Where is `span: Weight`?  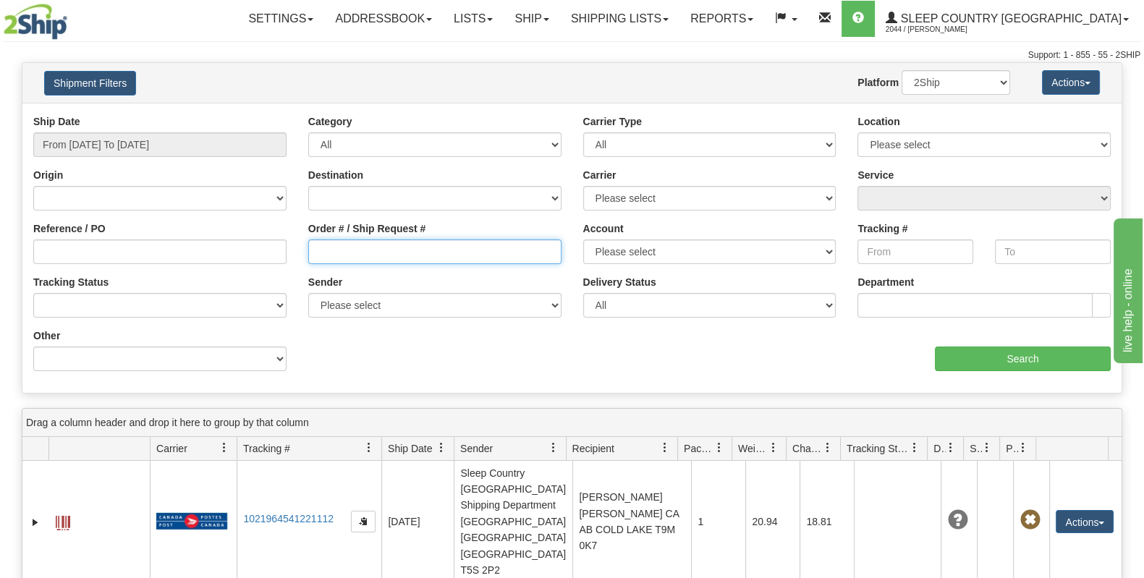
span: Weight is located at coordinates (753, 449).